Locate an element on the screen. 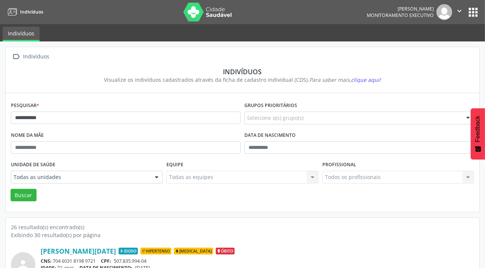  label: Profissional is located at coordinates (339, 164).